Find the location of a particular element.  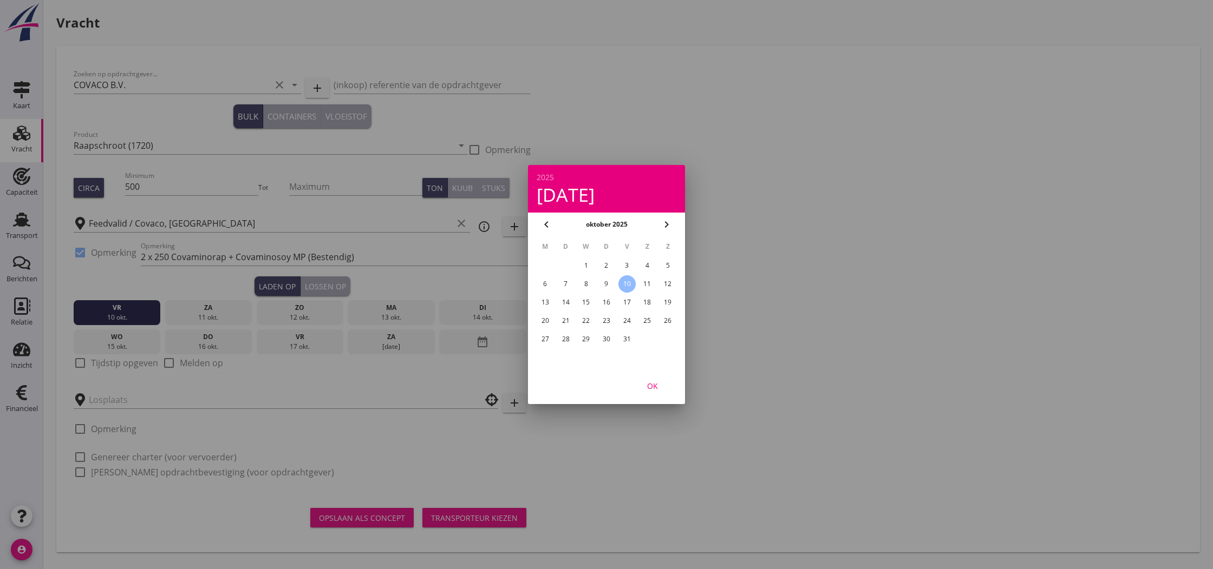

th: V is located at coordinates (627, 247).